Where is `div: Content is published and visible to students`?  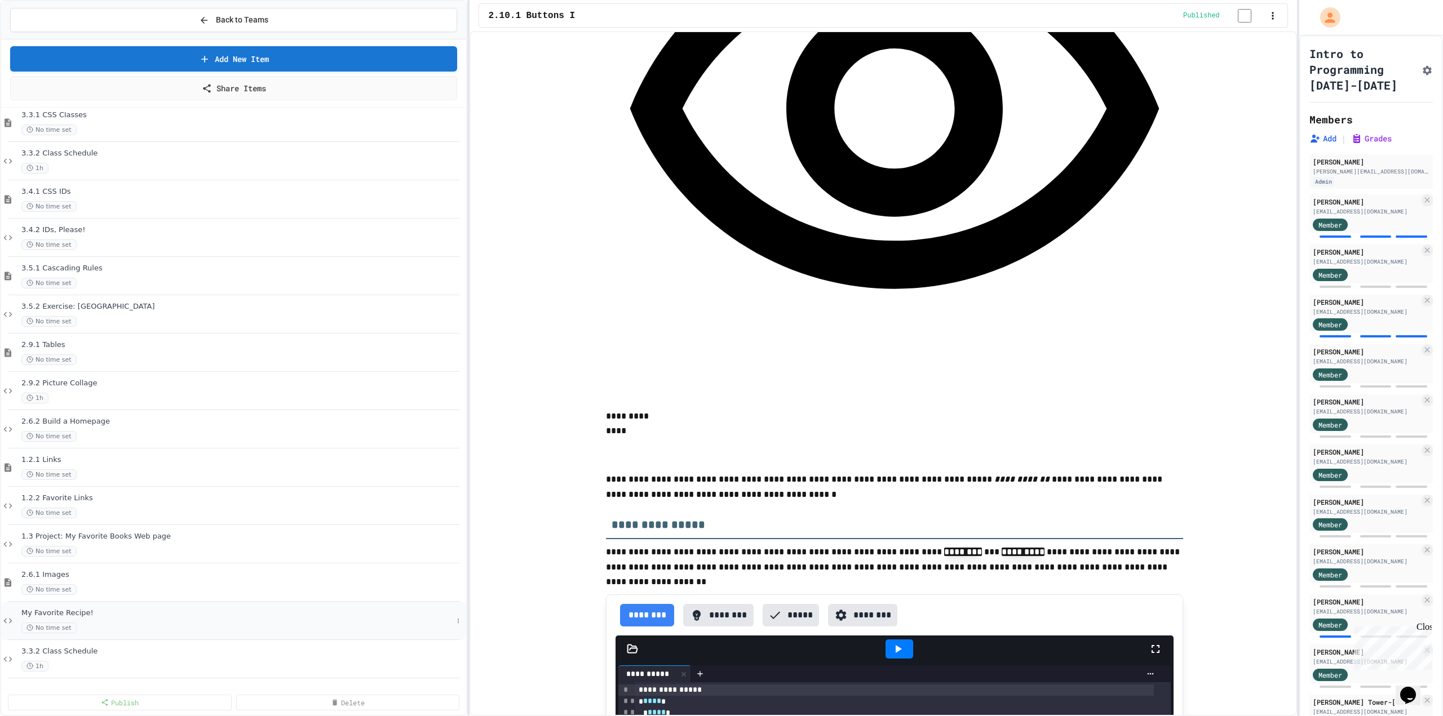 div: Content is published and visible to students is located at coordinates (1224, 15).